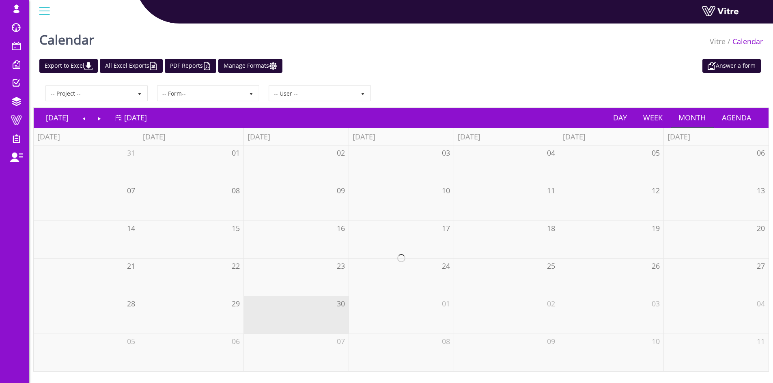 Image resolution: width=773 pixels, height=383 pixels. What do you see at coordinates (69, 66) in the screenshot?
I see `a: Export to Excel` at bounding box center [69, 66].